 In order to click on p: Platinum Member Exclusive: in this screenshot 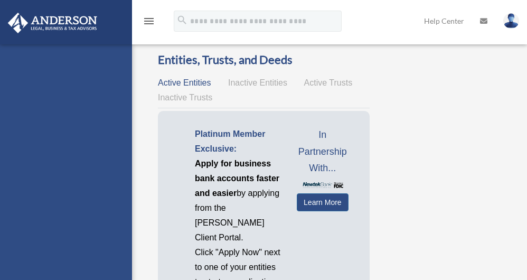, I will do `click(238, 142)`.